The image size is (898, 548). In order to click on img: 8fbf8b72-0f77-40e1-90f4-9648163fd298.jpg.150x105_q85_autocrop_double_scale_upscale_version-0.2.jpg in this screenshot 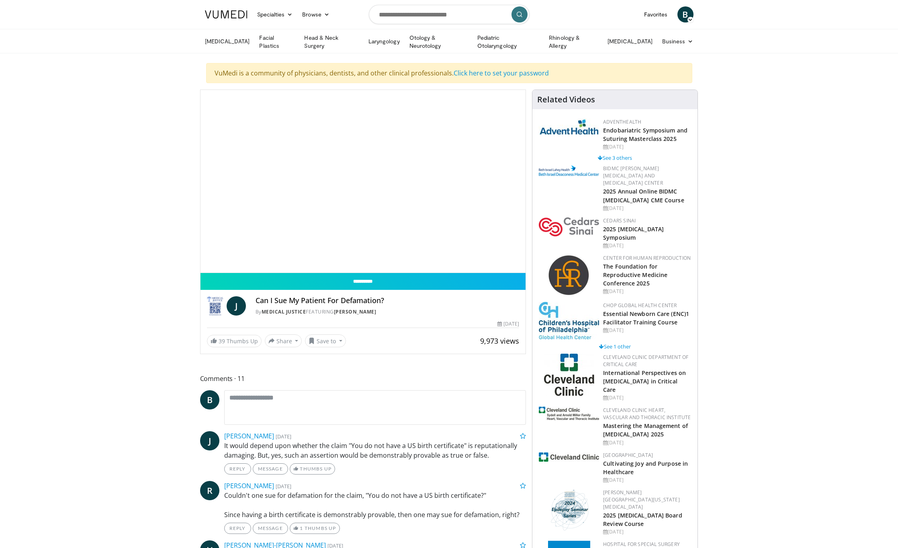, I will do `click(569, 321)`.